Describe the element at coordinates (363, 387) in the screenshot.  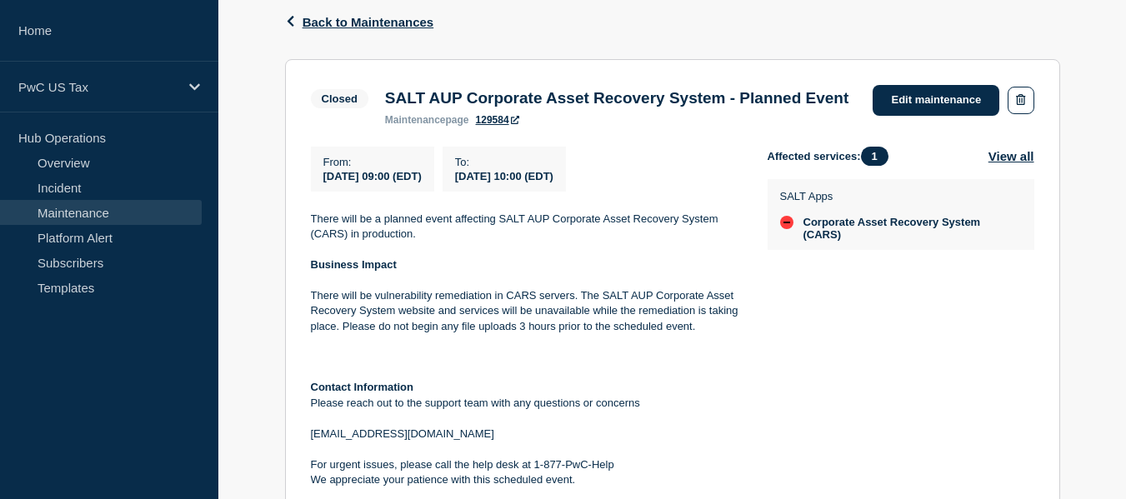
I see `strong: Contact Information` at that location.